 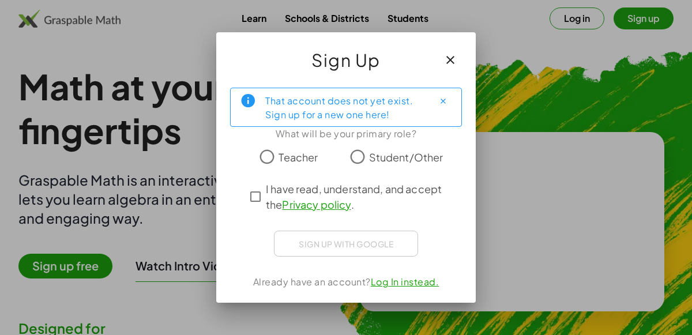 What do you see at coordinates (345, 107) in the screenshot?
I see `div: That account does not yet exist. Sign up for a new one here!` at bounding box center [345, 107].